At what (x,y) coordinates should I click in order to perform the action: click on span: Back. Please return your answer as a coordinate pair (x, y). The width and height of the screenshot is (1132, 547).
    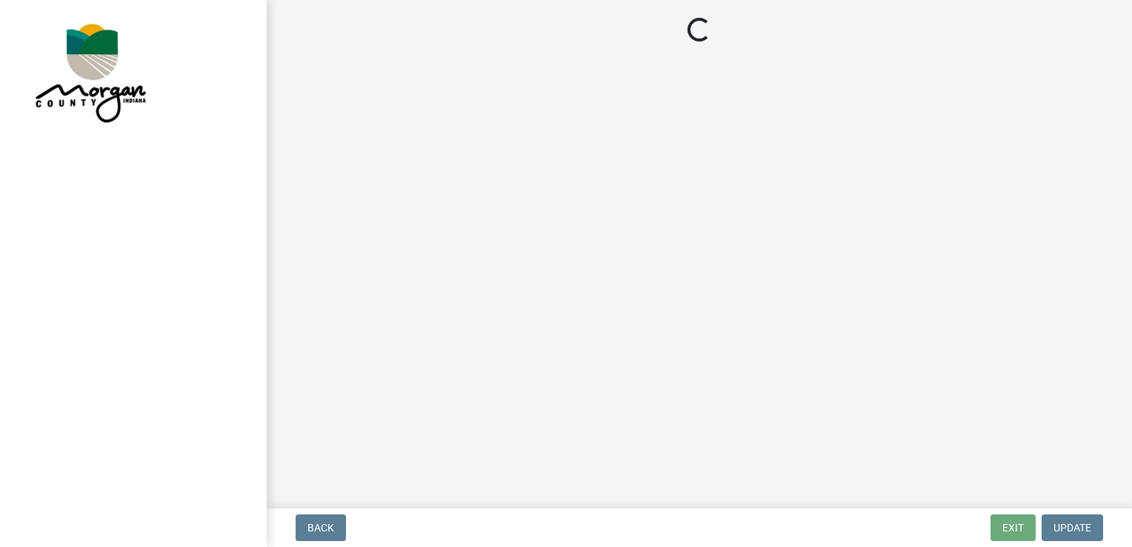
    Looking at the image, I should click on (321, 527).